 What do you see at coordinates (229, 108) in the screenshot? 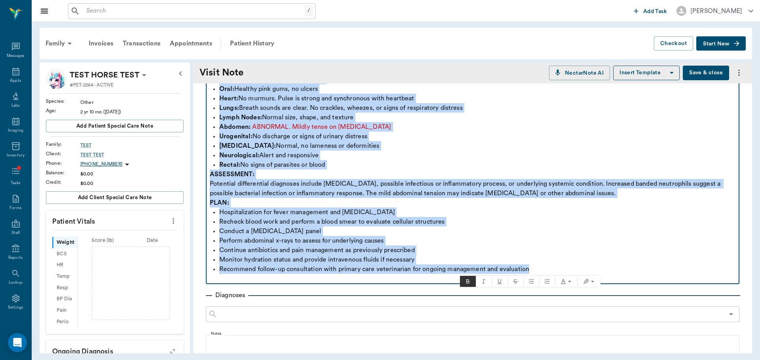
I see `strong: Lungs:` at bounding box center [229, 108].